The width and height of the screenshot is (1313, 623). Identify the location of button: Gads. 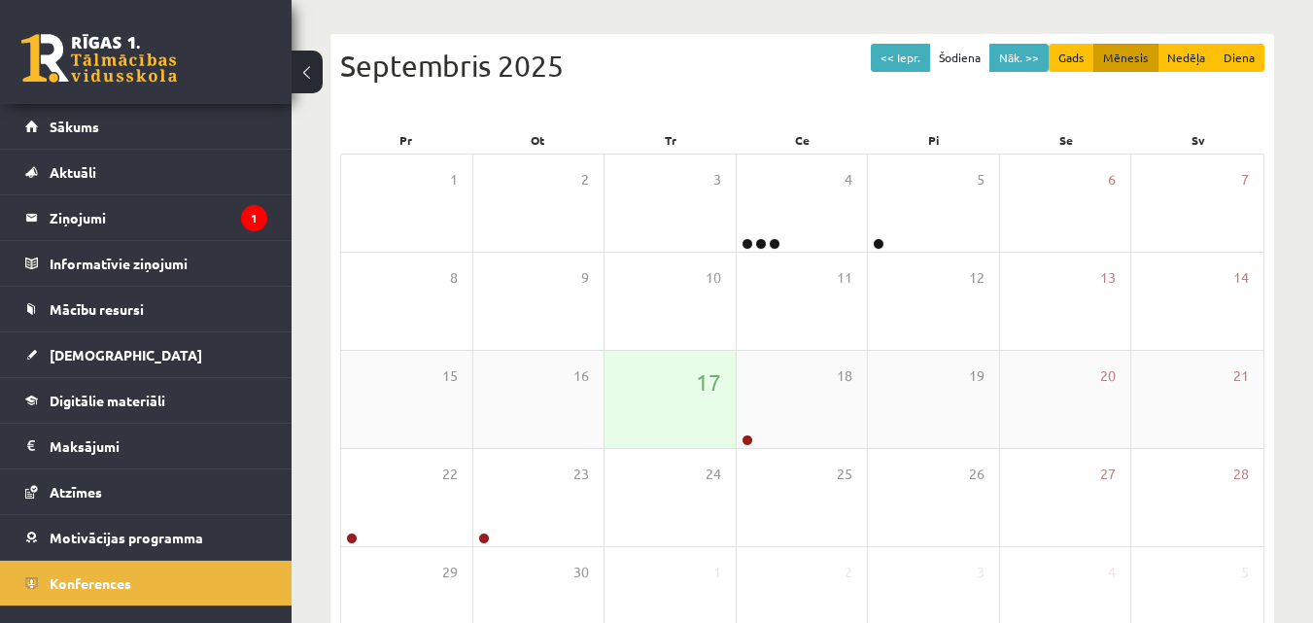
(1071, 57).